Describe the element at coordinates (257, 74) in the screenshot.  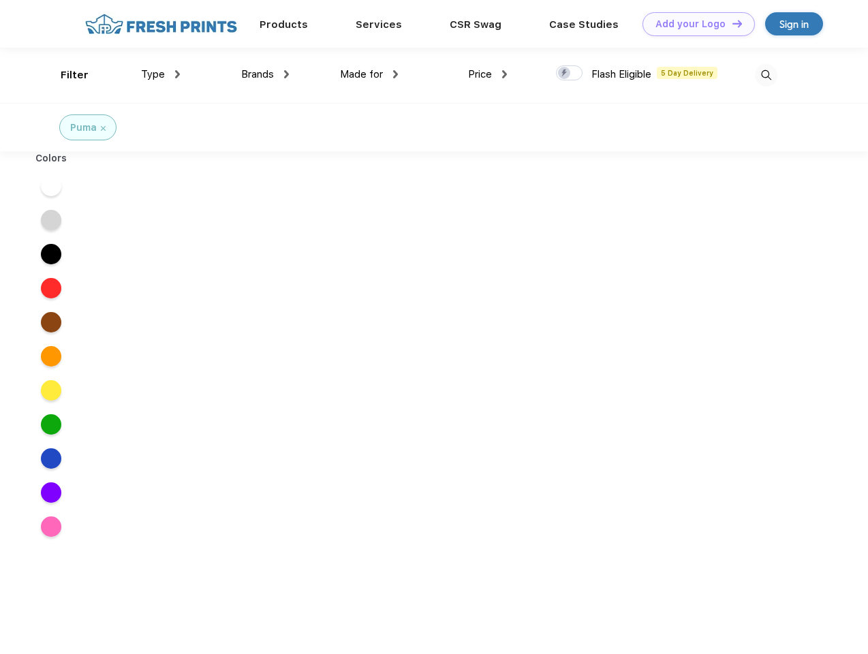
I see `span: Brands` at that location.